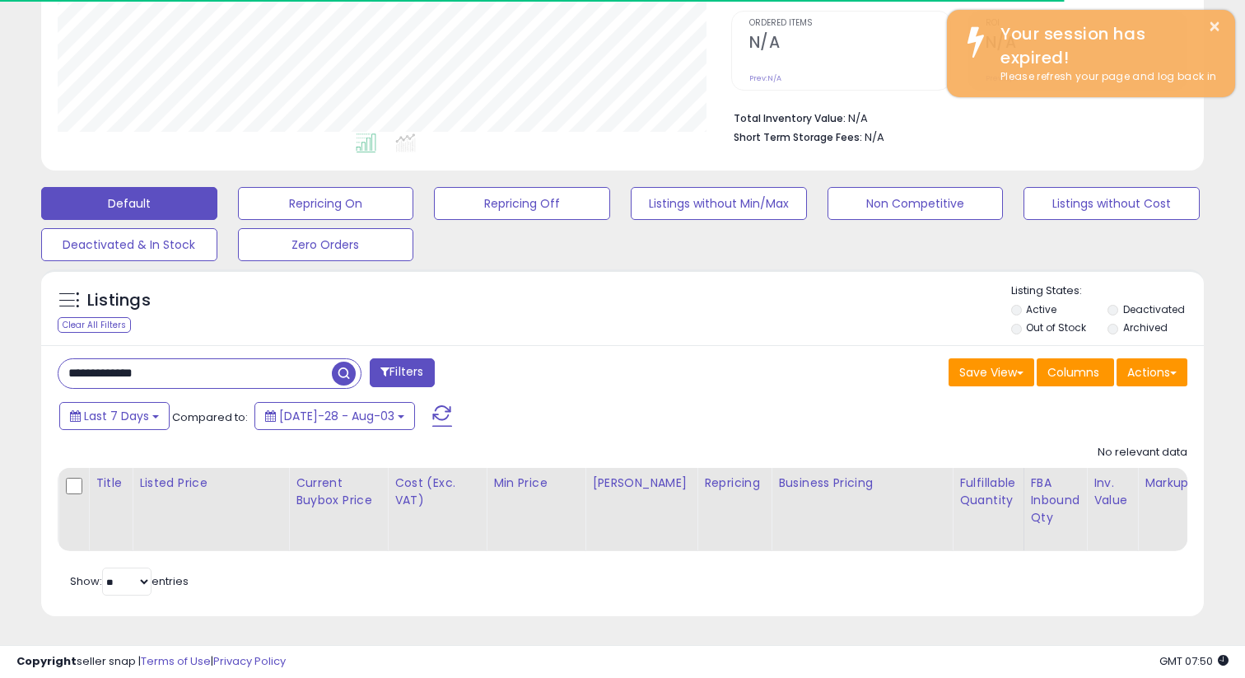  Describe the element at coordinates (210, 483) in the screenshot. I see `div: Listed Price` at that location.